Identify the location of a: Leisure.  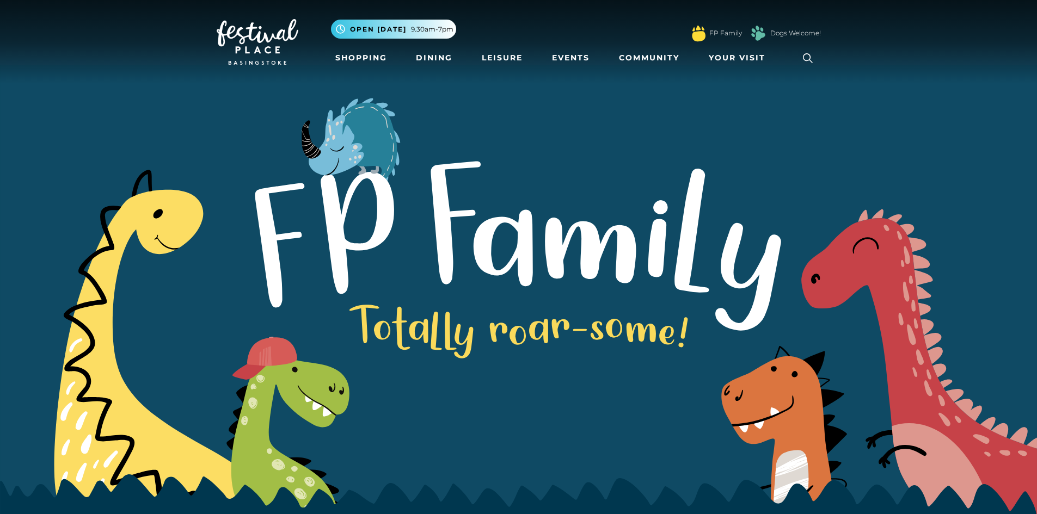
(502, 58).